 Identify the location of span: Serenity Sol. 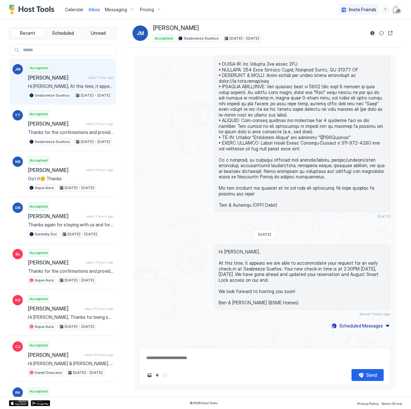
(46, 234).